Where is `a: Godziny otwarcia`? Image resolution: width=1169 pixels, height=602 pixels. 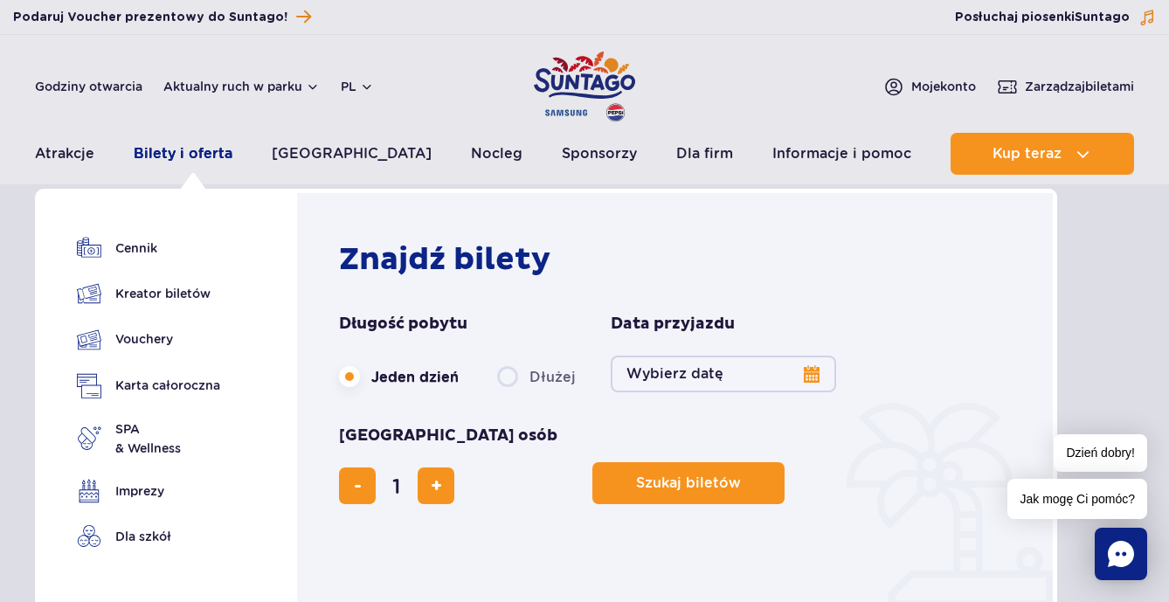 a: Godziny otwarcia is located at coordinates (88, 86).